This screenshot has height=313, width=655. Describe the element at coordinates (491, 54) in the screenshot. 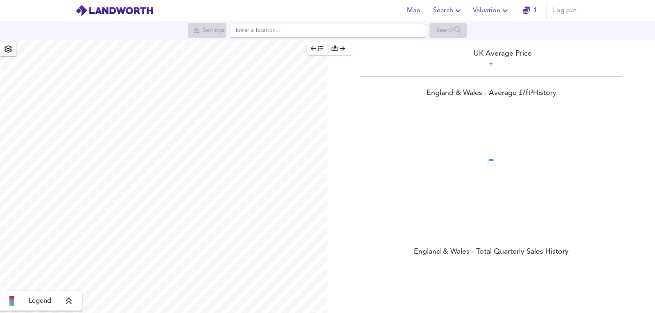

I see `div: UK Average Price` at that location.